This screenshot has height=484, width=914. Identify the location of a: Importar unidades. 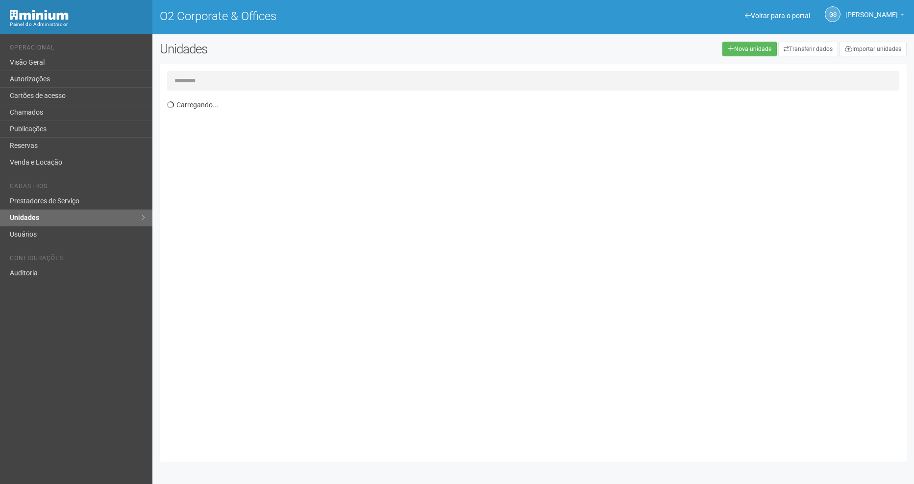
(873, 49).